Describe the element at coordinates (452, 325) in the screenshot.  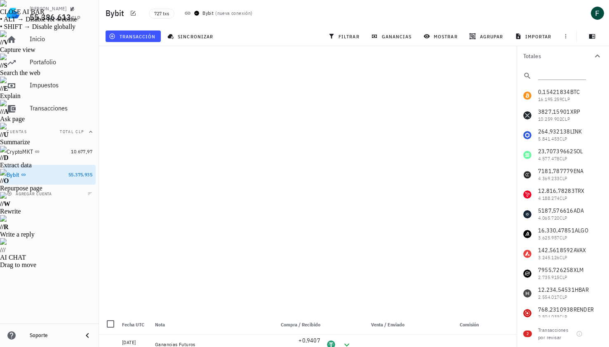
I see `div: Comisión` at that location.